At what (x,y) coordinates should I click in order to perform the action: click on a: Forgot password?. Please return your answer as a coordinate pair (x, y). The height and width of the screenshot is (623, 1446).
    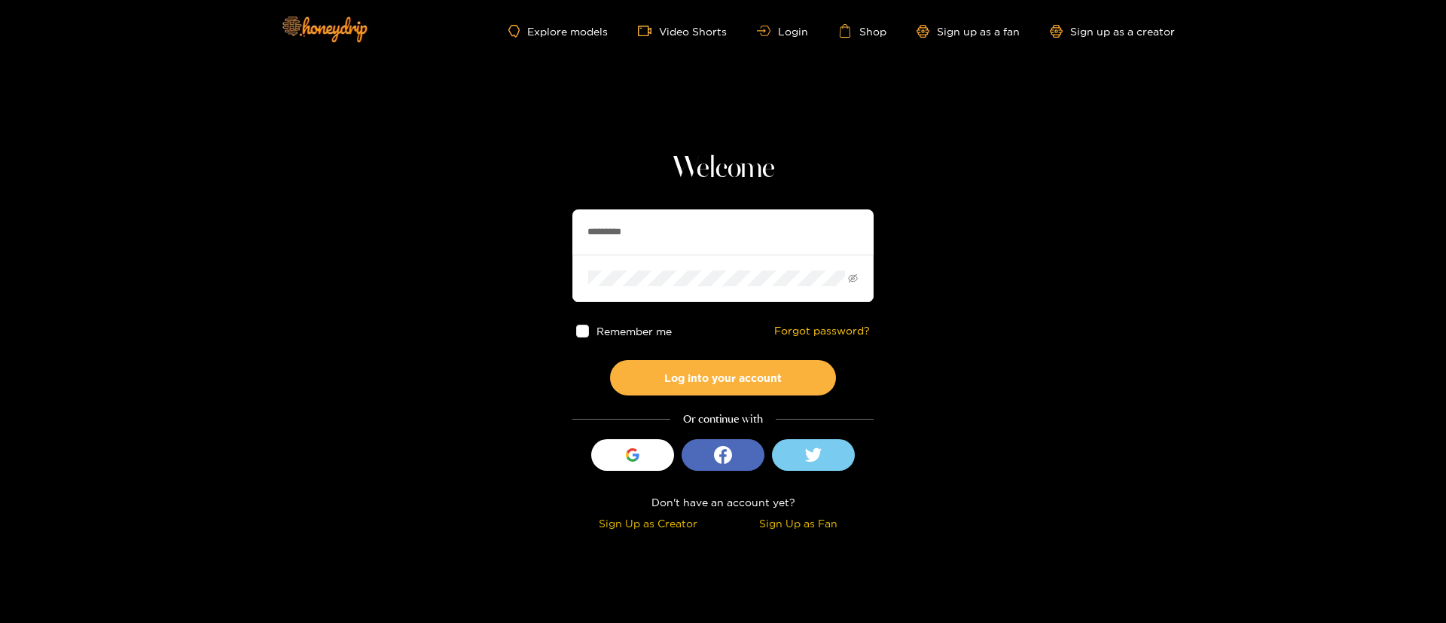
    Looking at the image, I should click on (822, 331).